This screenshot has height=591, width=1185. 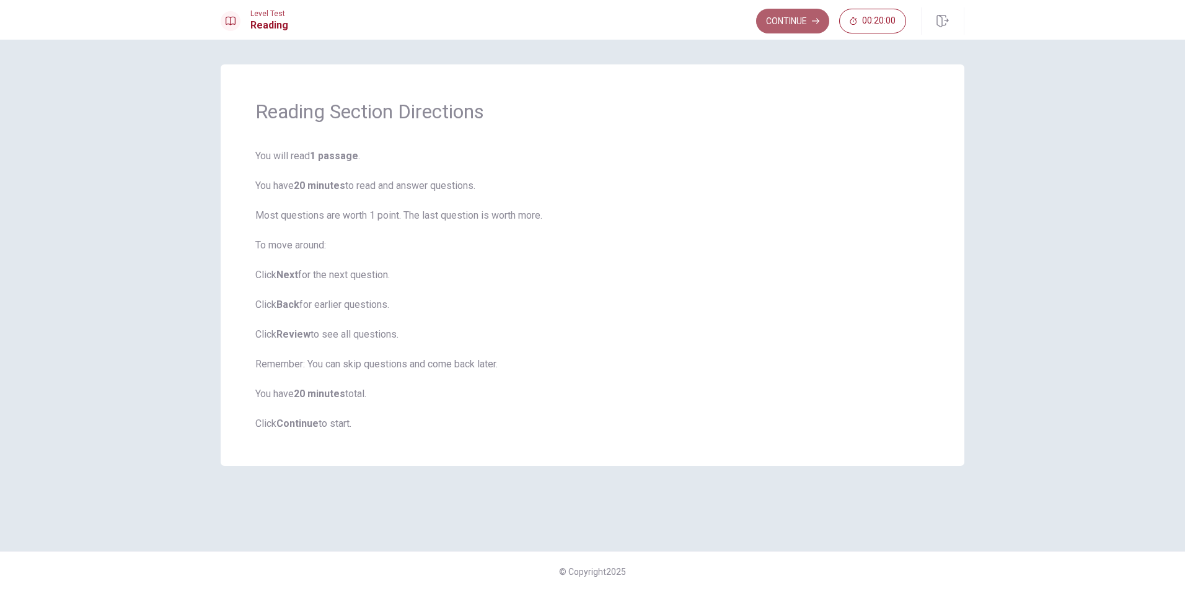 What do you see at coordinates (592, 112) in the screenshot?
I see `h1: Reading Section Directions` at bounding box center [592, 112].